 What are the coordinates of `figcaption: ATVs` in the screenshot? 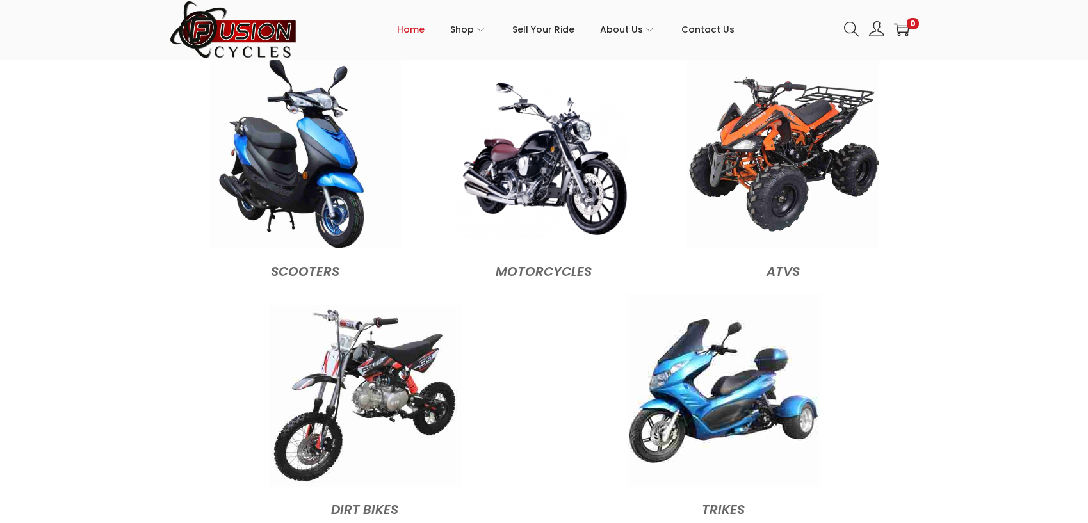 It's located at (783, 268).